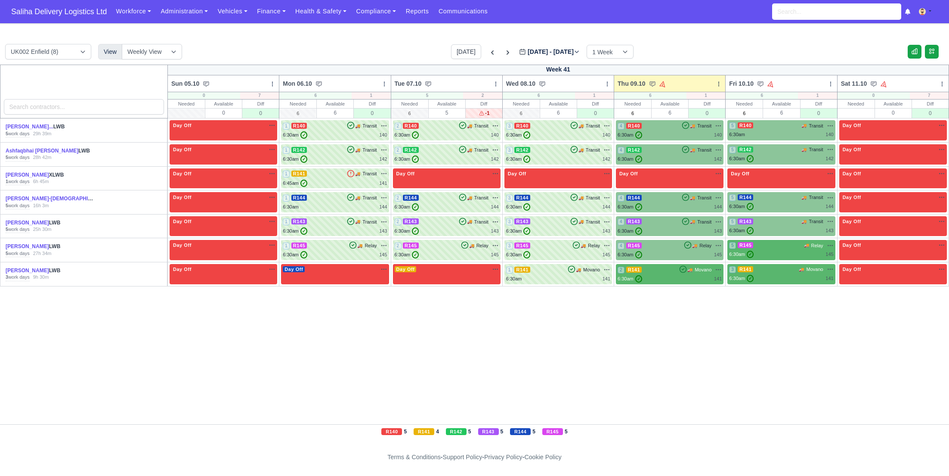  Describe the element at coordinates (133, 11) in the screenshot. I see `a: Workforce` at that location.